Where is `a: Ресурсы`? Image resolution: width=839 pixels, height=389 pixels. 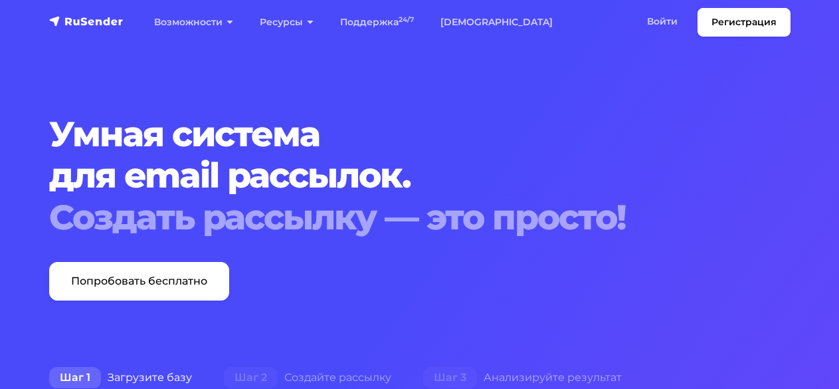
a: Ресурсы is located at coordinates (286, 22).